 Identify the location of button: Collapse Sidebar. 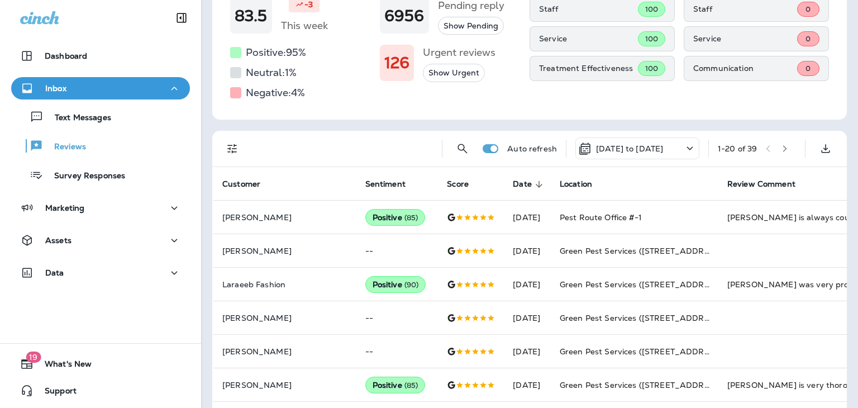
(182, 18).